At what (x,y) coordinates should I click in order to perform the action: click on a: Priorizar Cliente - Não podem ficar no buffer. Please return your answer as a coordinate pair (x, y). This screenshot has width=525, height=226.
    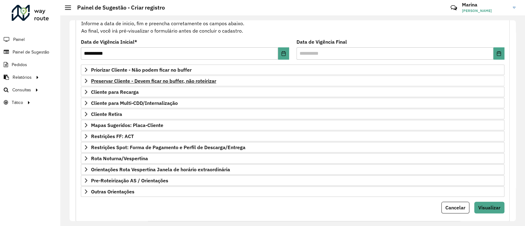
    Looking at the image, I should click on (293, 70).